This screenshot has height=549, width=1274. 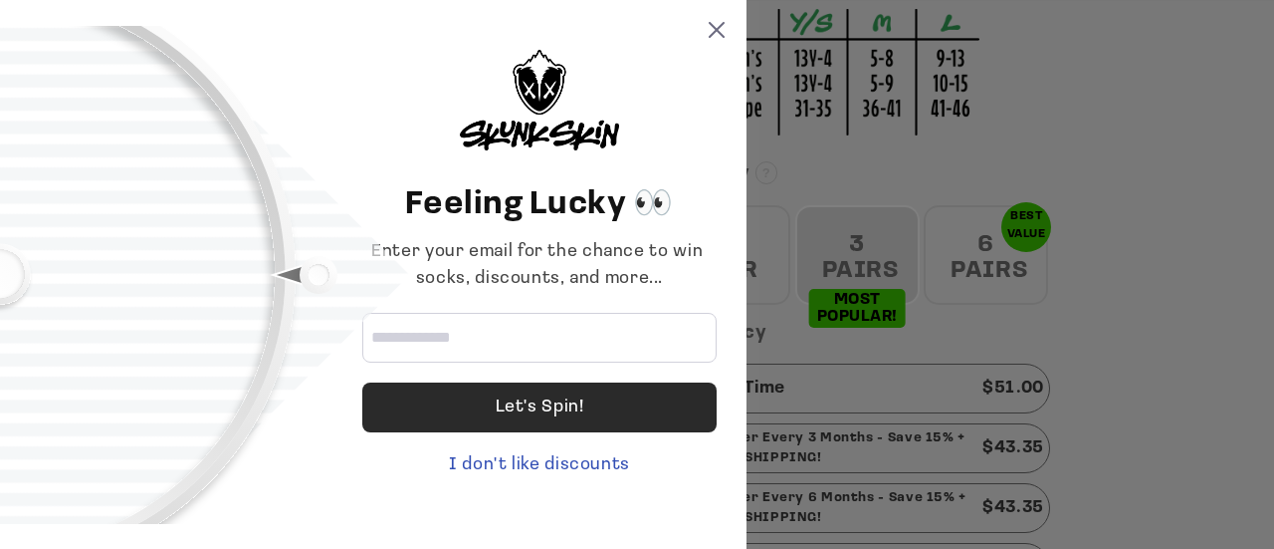 I want to click on header: Feeling Lucky 👀, so click(x=540, y=205).